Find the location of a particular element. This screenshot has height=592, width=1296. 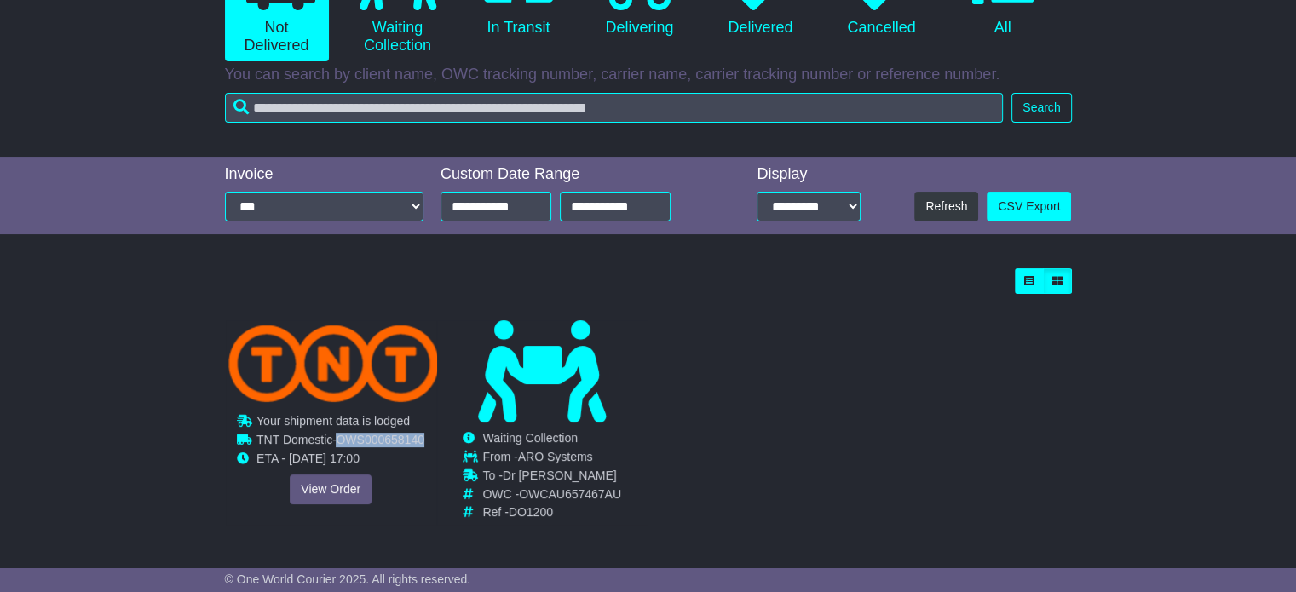

td: OWC - is located at coordinates (551, 497).